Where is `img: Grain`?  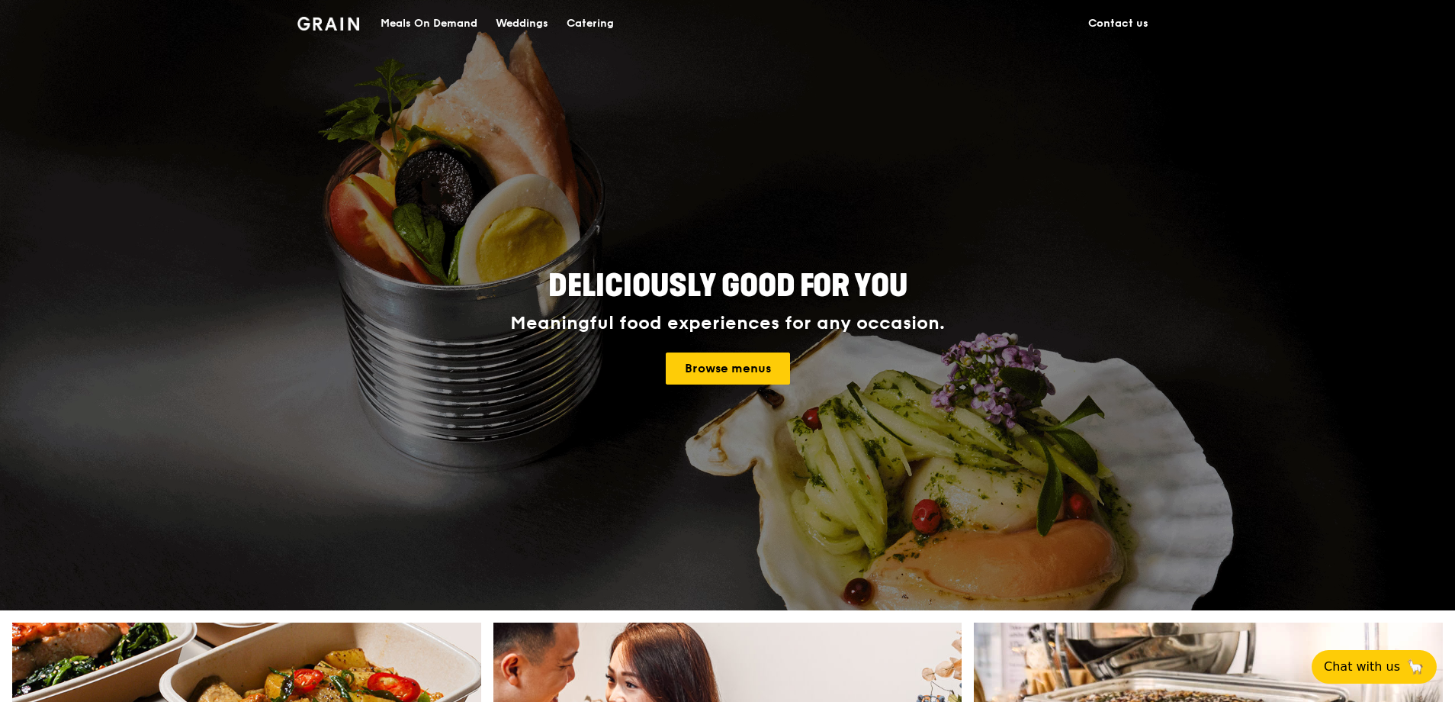
img: Grain is located at coordinates (328, 24).